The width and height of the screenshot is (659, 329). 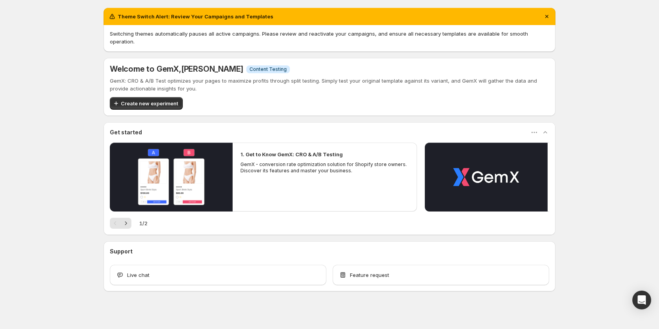 I want to click on nav: Pagination, so click(x=120, y=224).